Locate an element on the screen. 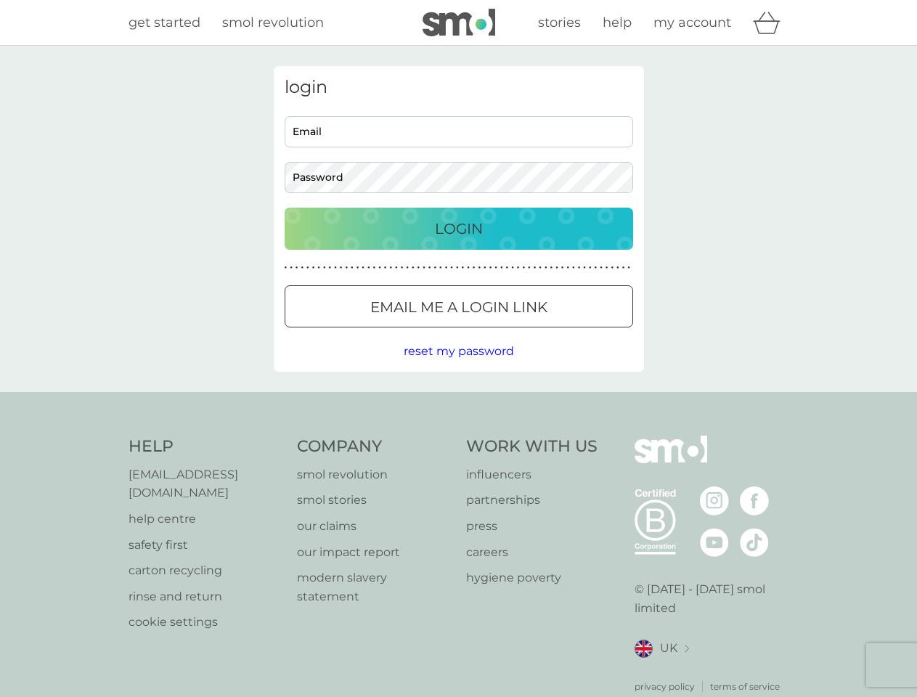 Image resolution: width=917 pixels, height=697 pixels. a: carton recycling is located at coordinates (205, 571).